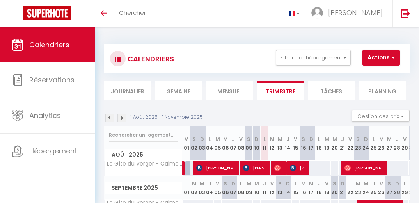 This screenshot has height=203, width=419. What do you see at coordinates (145, 163) in the screenshot?
I see `span: Le Gîte du Verger - Calme, paisible et jardin` at bounding box center [145, 163].